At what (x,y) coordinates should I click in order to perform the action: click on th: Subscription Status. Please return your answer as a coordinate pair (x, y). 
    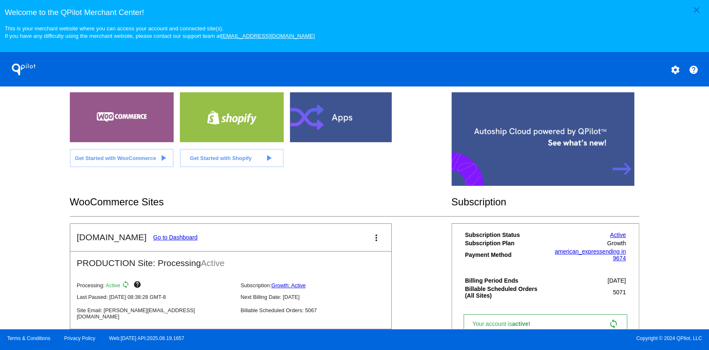
    Looking at the image, I should click on (505, 235).